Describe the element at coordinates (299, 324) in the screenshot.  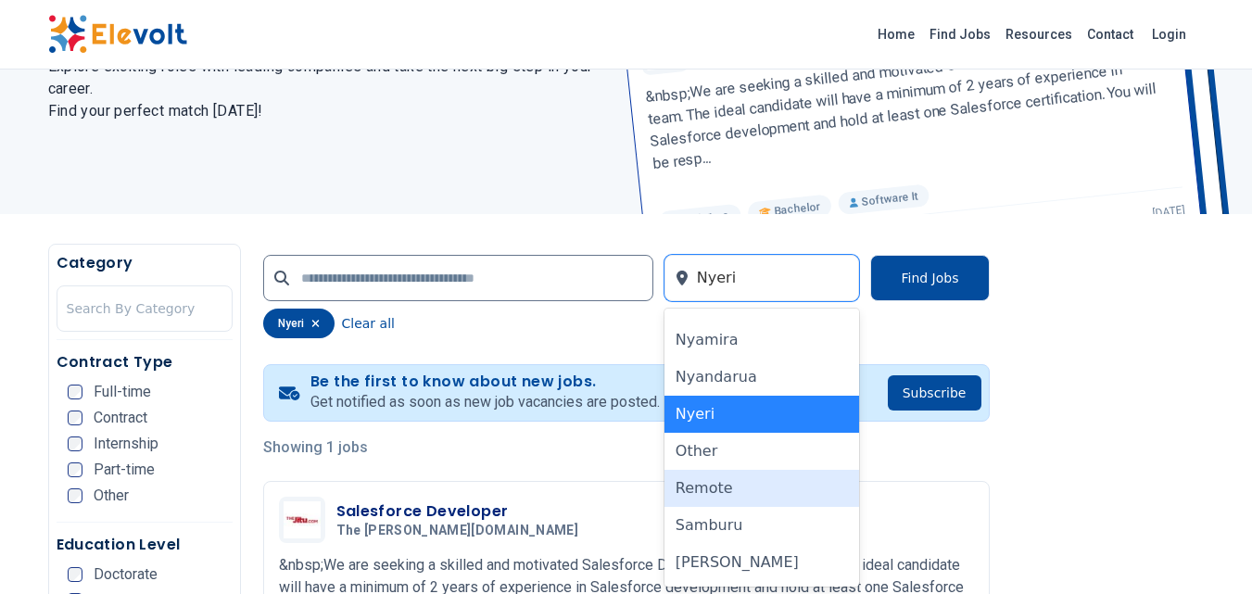
I see `div: nyeri` at that location.